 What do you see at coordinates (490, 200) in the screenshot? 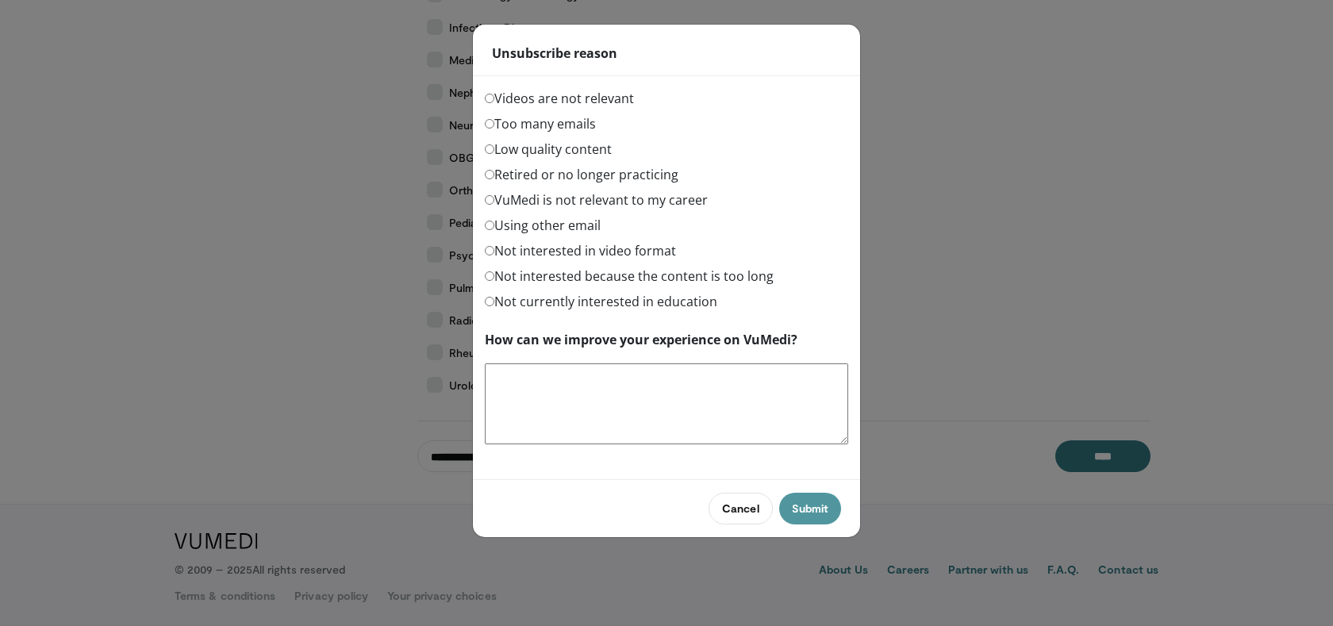
I see `input: VuMedi is not relevant to my career` at bounding box center [490, 200].